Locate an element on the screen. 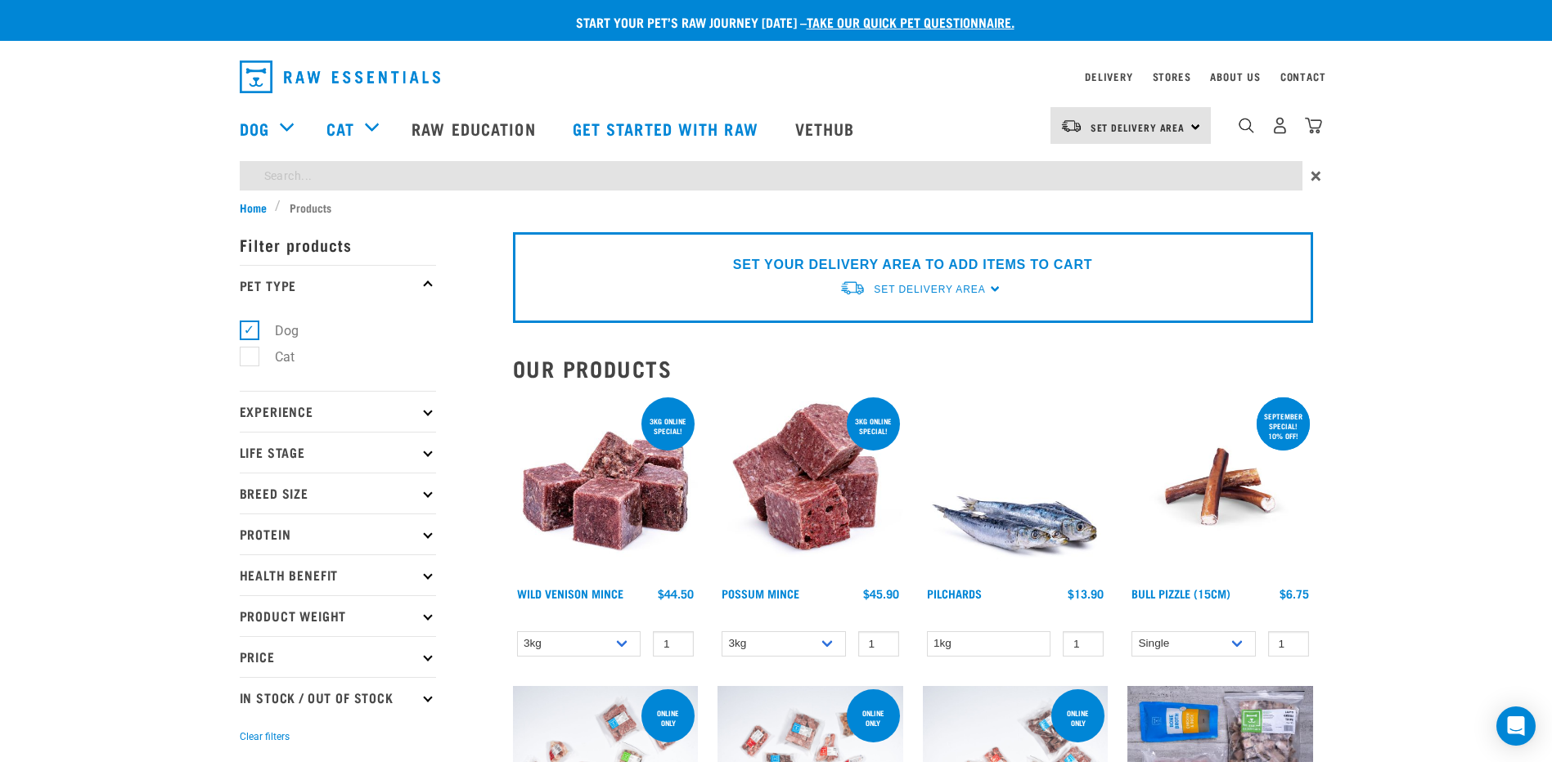 This screenshot has height=762, width=1552. p: Breed Size is located at coordinates (338, 493).